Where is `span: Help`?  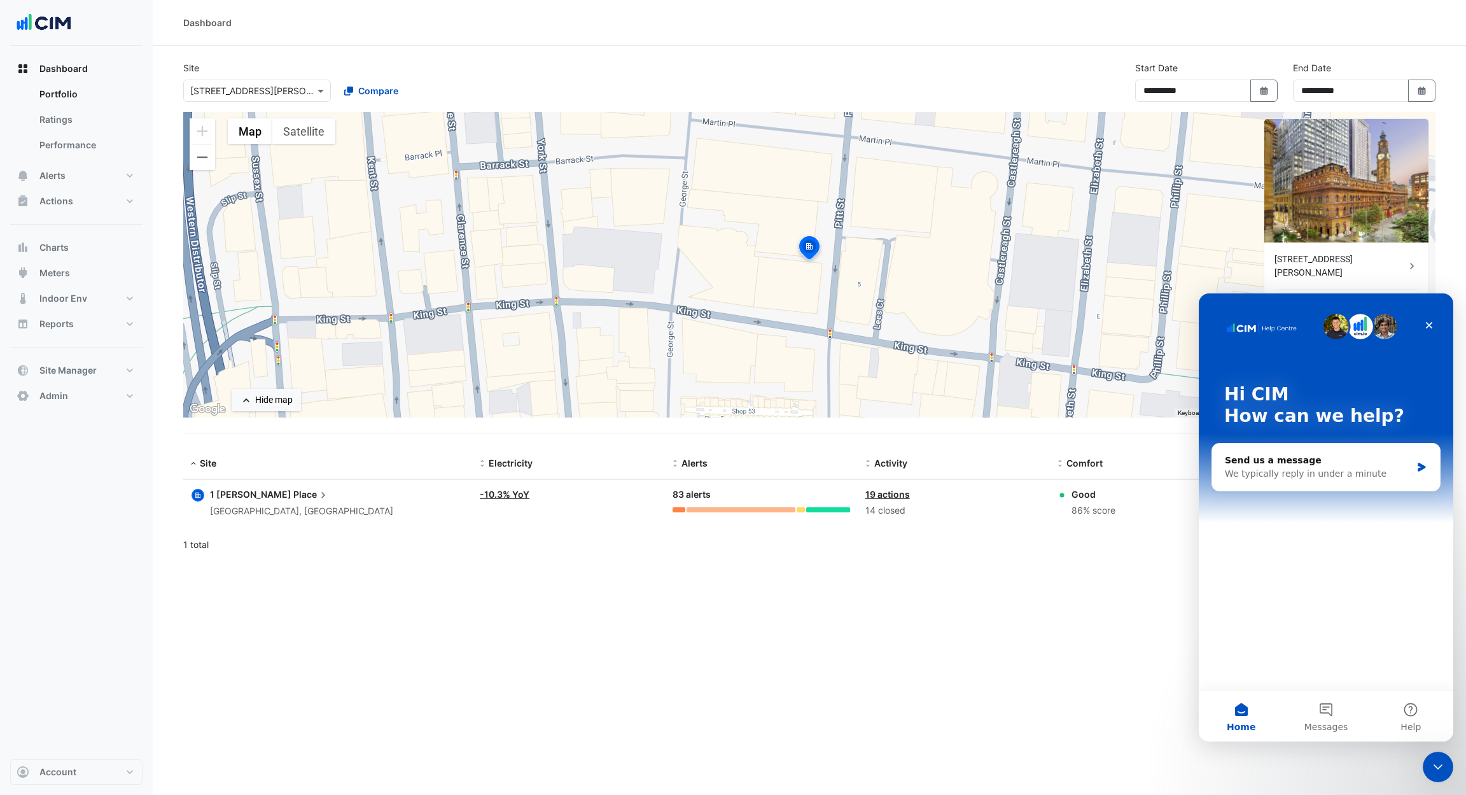 span: Help is located at coordinates (212, 433).